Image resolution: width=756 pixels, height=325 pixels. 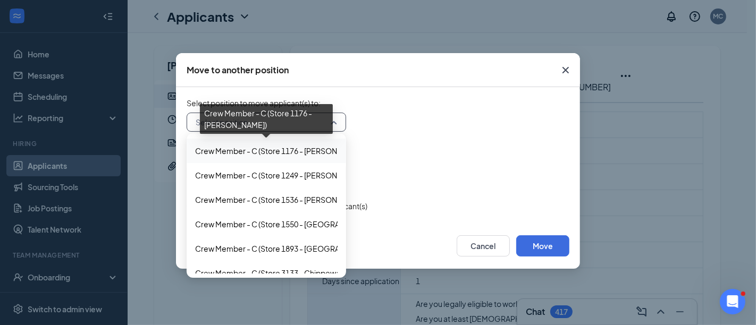 What do you see at coordinates (268, 273) in the screenshot?
I see `span: Crew Member - C (Store 3133 - Chippewa)` at bounding box center [268, 273].